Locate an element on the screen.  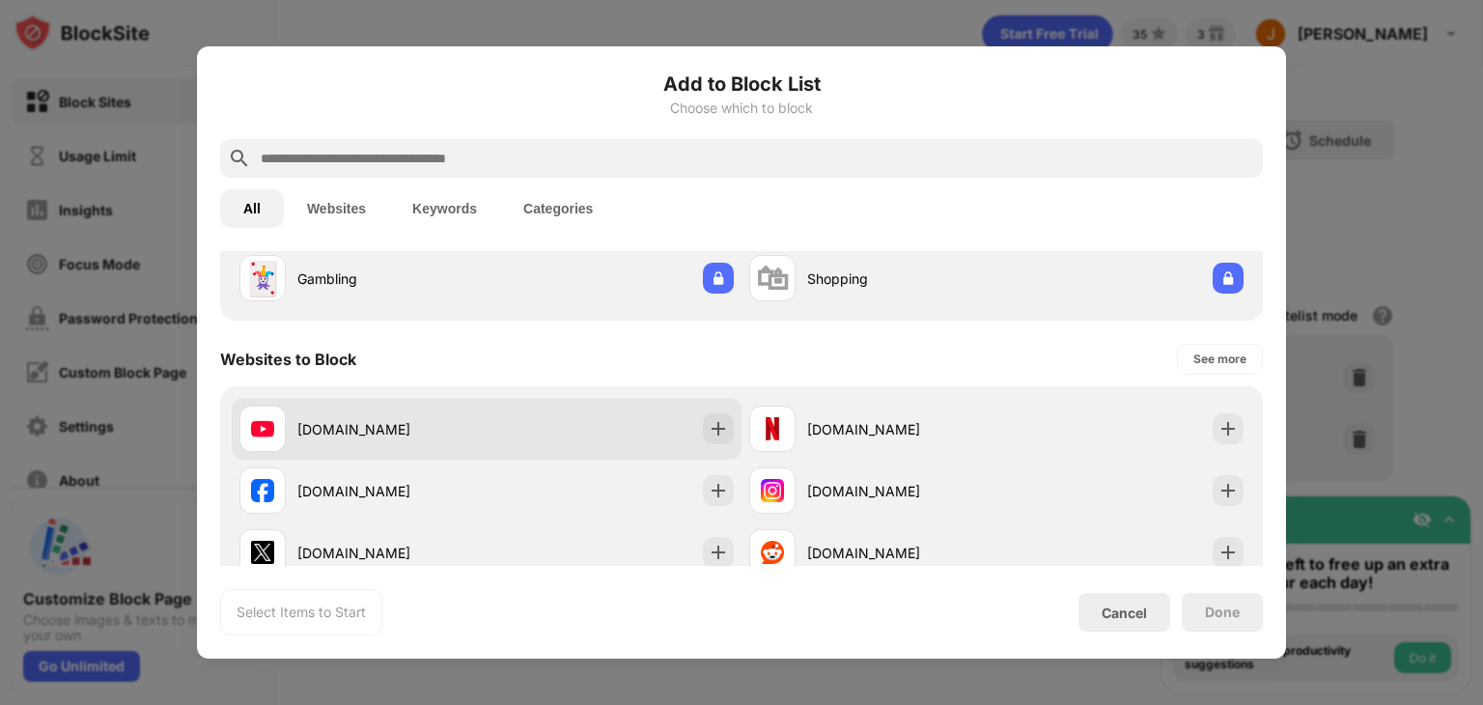
div: Websites to Block is located at coordinates (288, 359).